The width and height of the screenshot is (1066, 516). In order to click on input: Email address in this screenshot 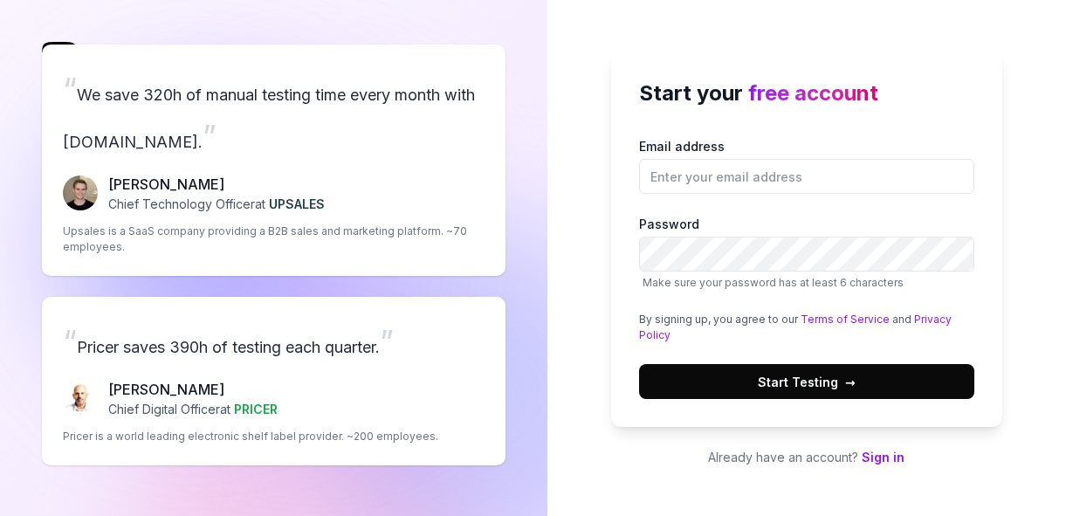, I will do `click(806, 176)`.